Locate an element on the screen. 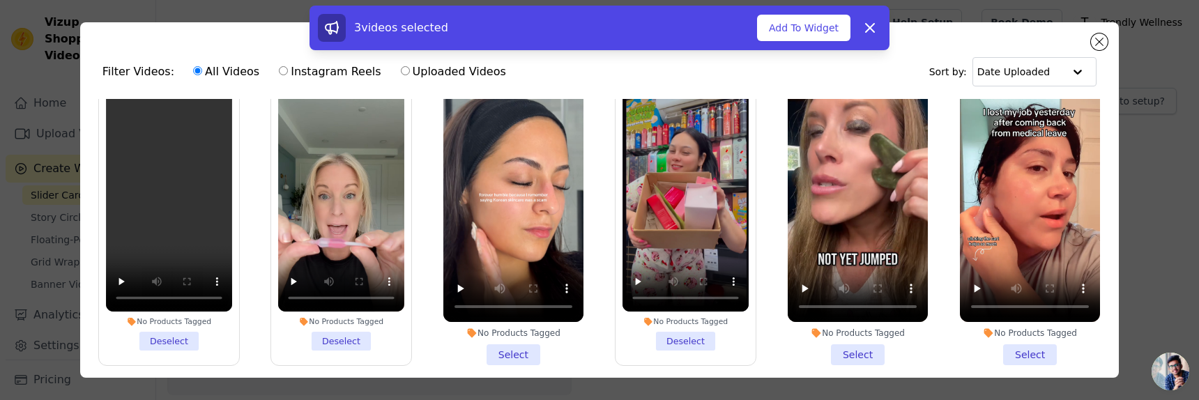  label: All Videos is located at coordinates (226, 72).